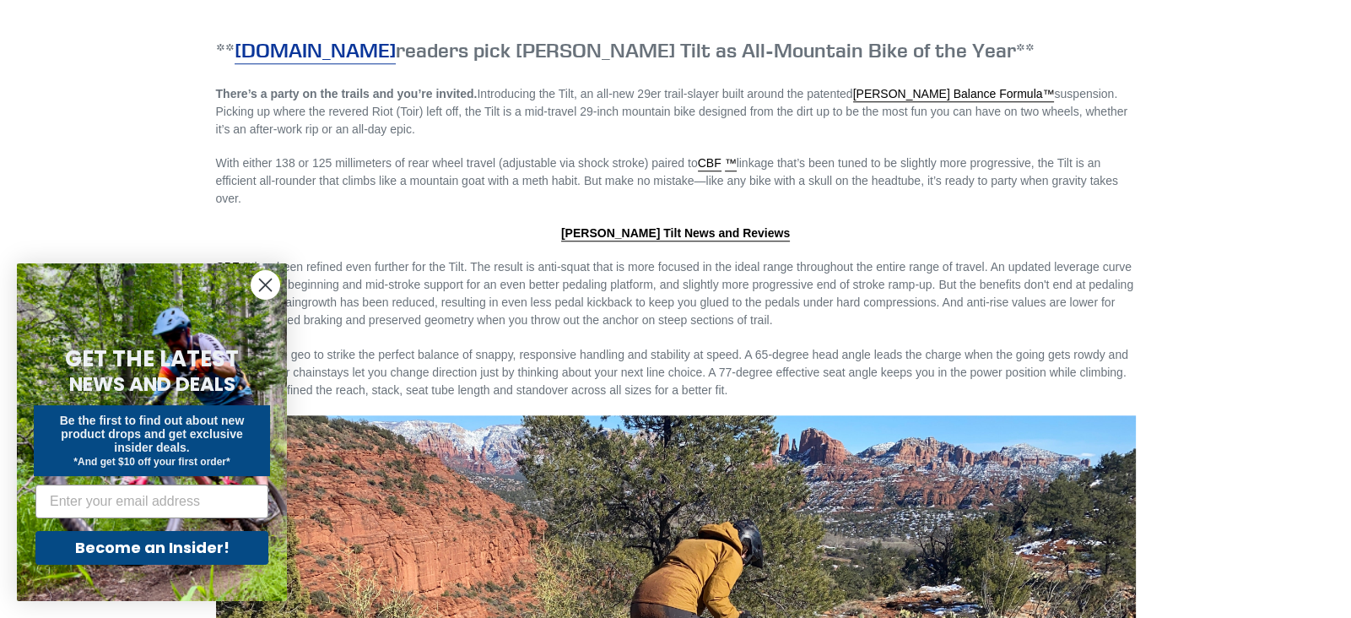 The height and width of the screenshot is (618, 1351). What do you see at coordinates (152, 359) in the screenshot?
I see `span: GET THE LATEST` at bounding box center [152, 359].